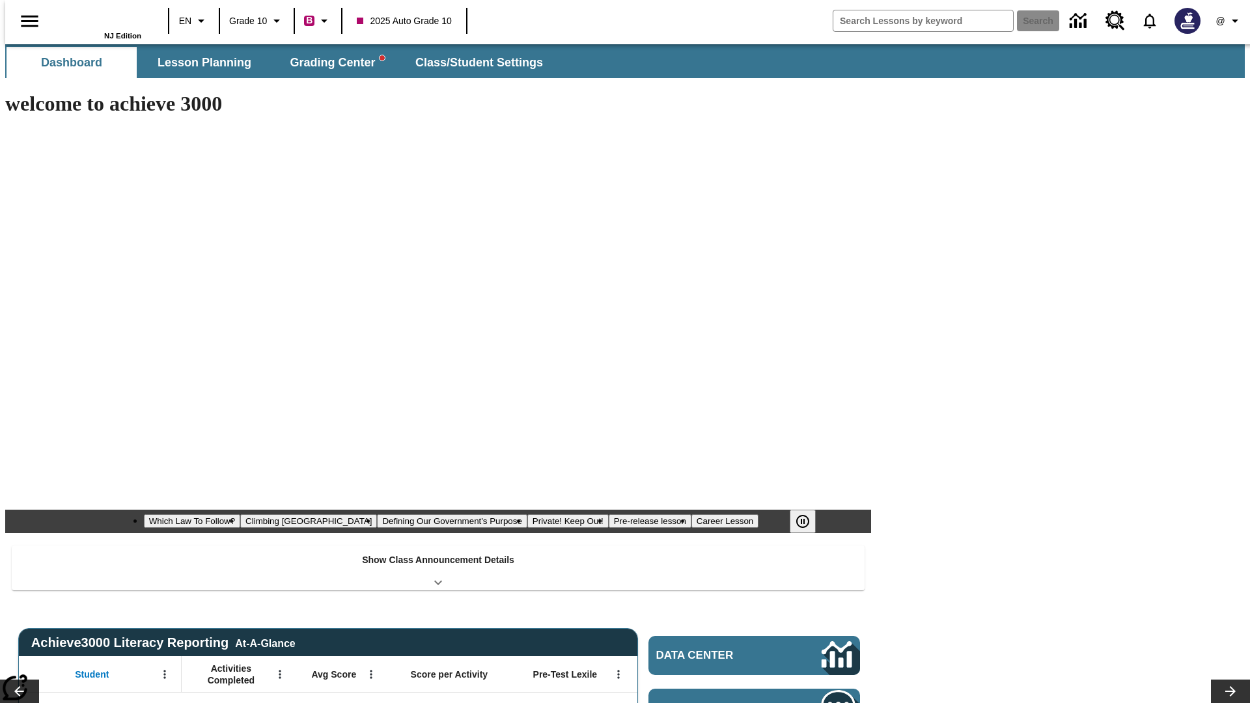  Describe the element at coordinates (717, 656) in the screenshot. I see `span: Data Center` at that location.